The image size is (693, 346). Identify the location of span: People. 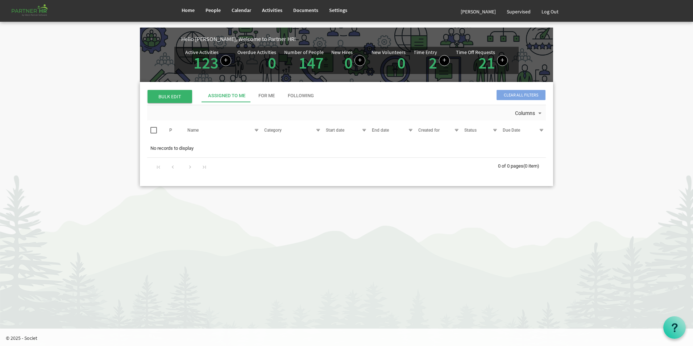
(213, 10).